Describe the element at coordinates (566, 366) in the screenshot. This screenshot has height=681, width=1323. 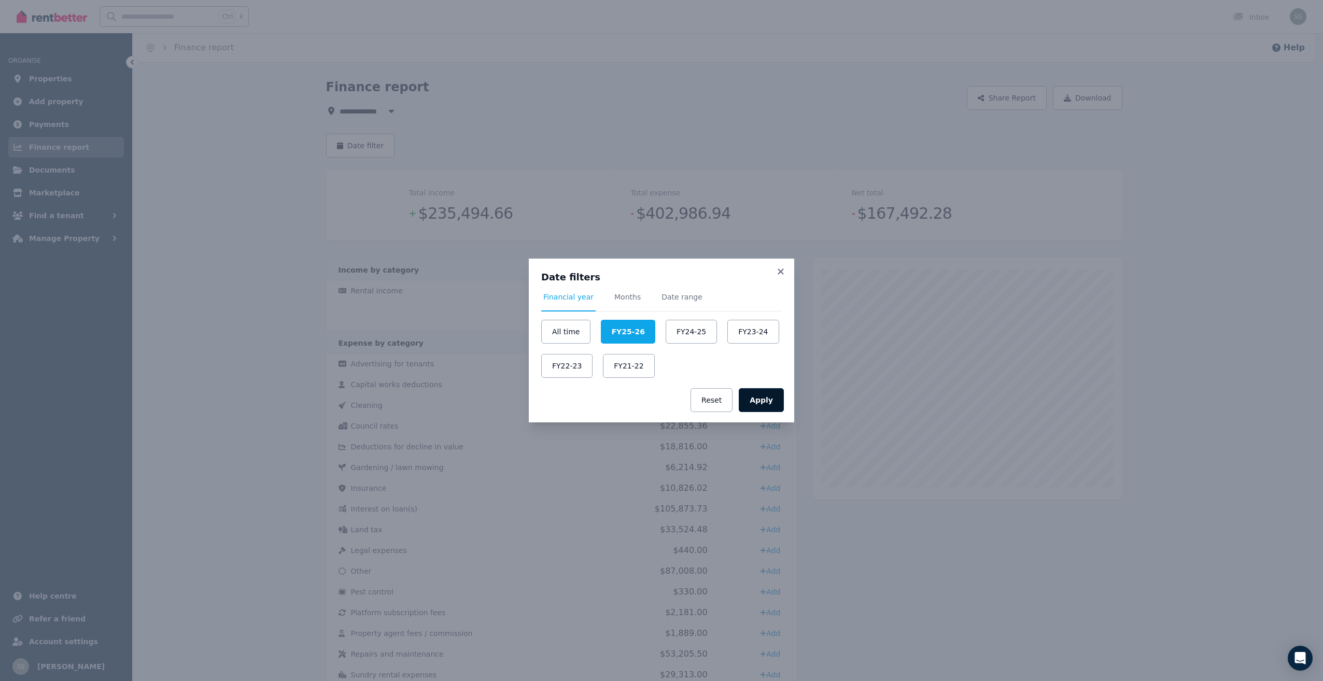
I see `button: FY22-23` at that location.